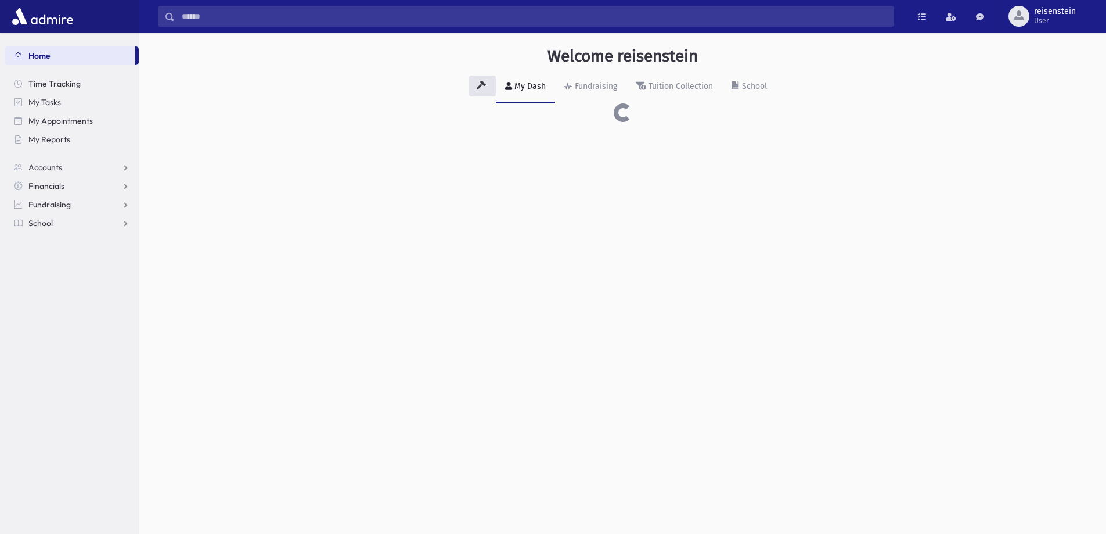 The image size is (1106, 534). What do you see at coordinates (71, 121) in the screenshot?
I see `a: My Appointments` at bounding box center [71, 121].